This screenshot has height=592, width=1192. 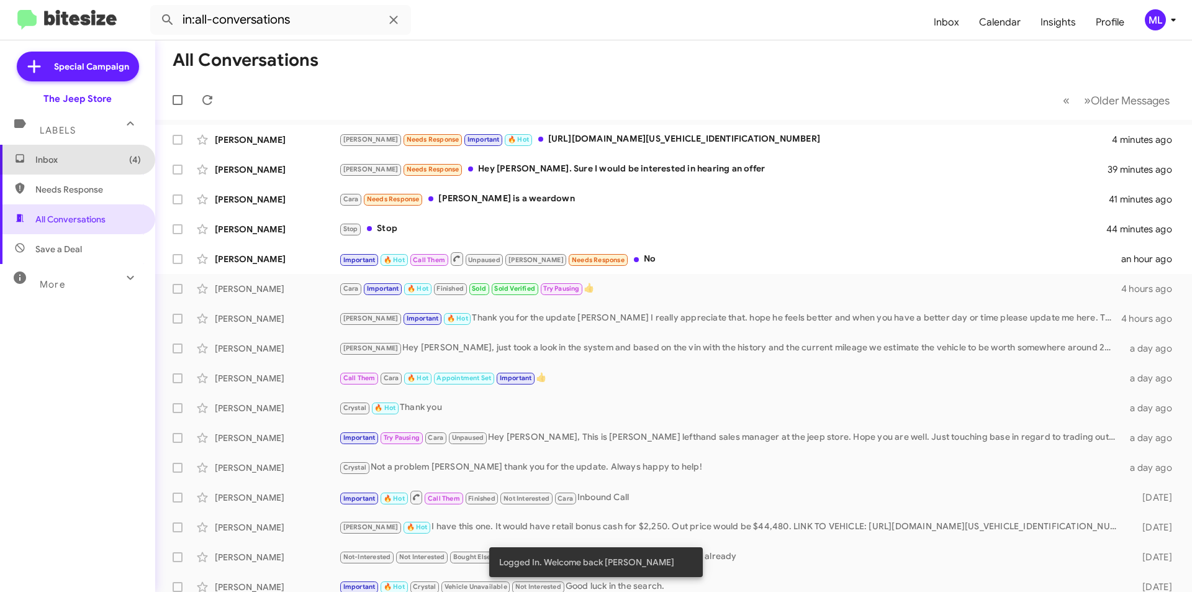 What do you see at coordinates (1145, 169) in the screenshot?
I see `div: 39 minutes ago` at bounding box center [1145, 169].